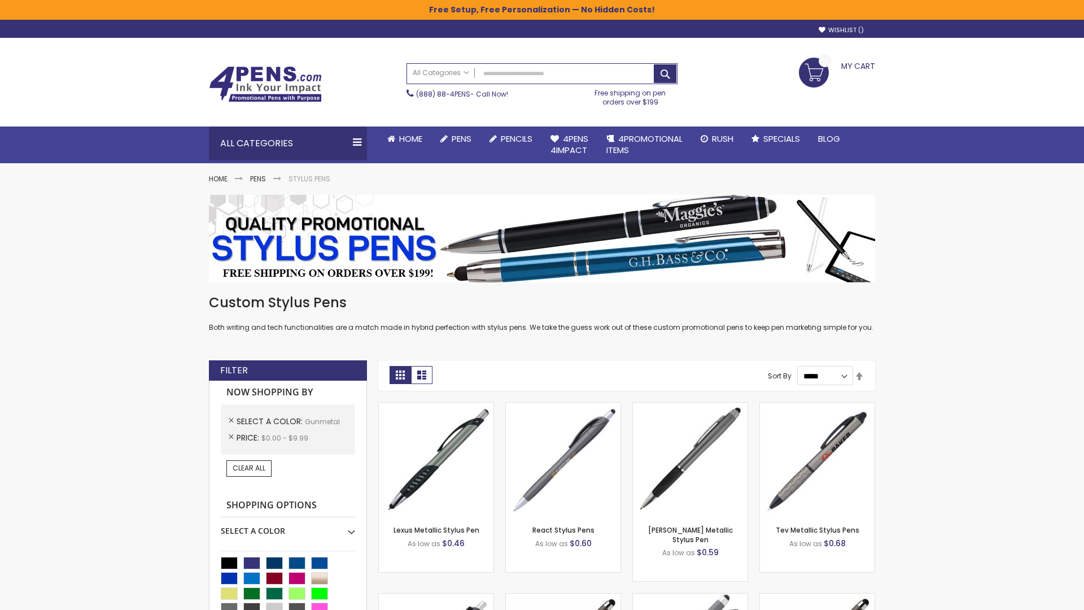  I want to click on img: React Stylus Pens-Gunmetal, so click(563, 460).